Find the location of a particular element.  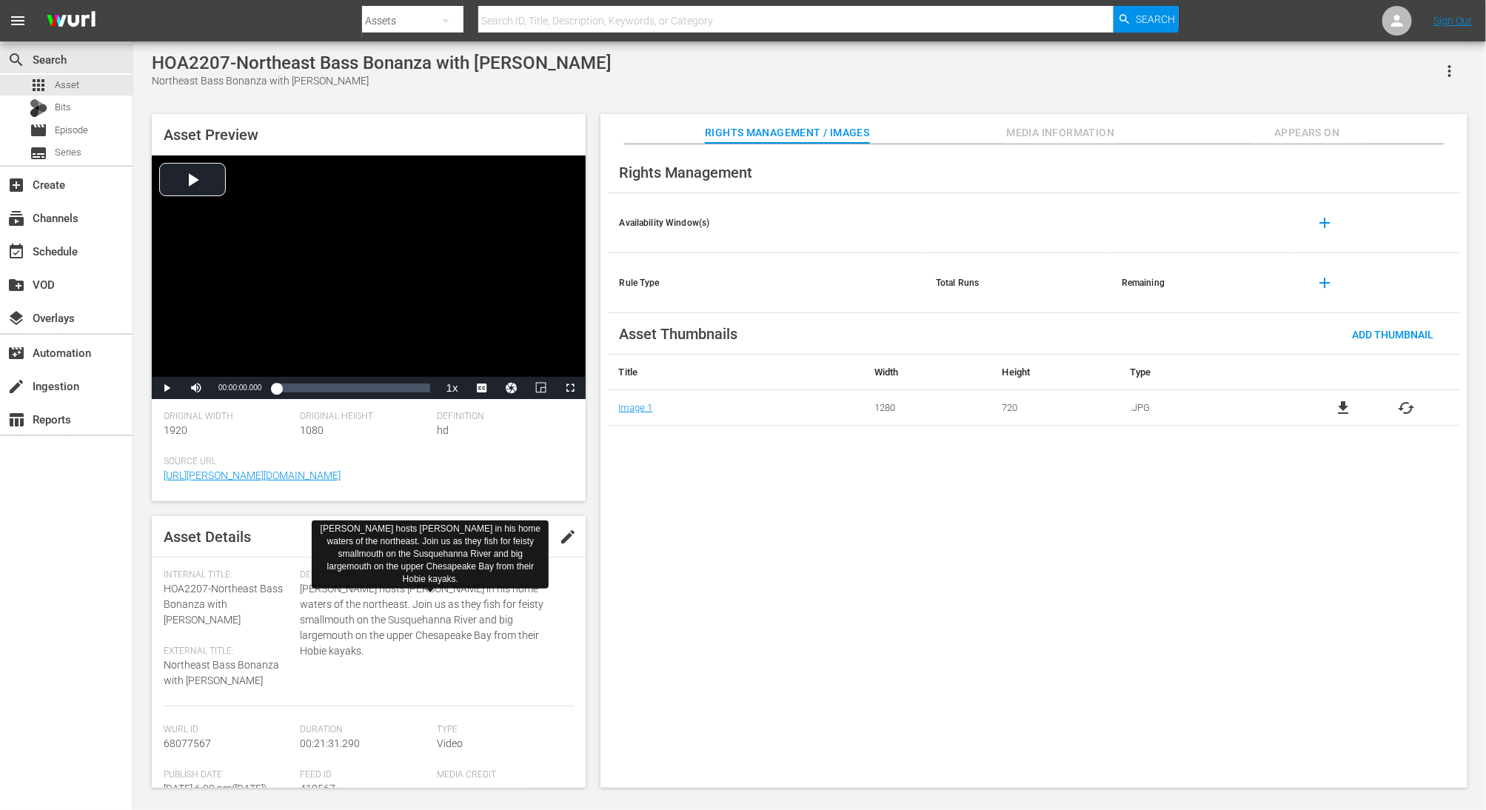

span: Media Credit is located at coordinates (501, 775).